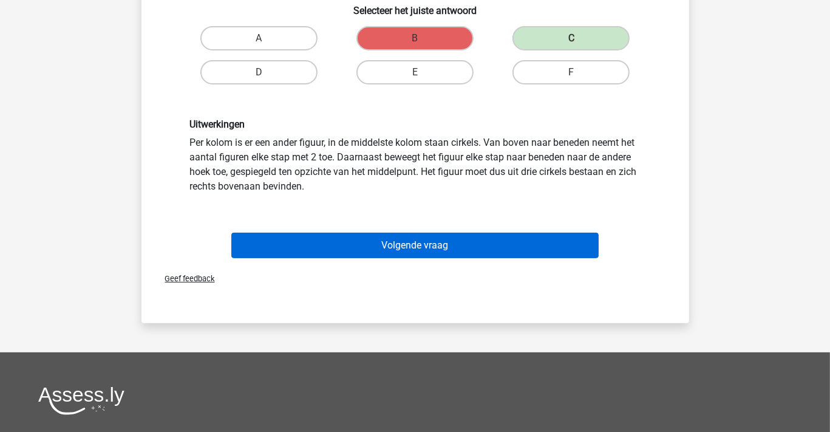 The width and height of the screenshot is (830, 432). Describe the element at coordinates (415, 245) in the screenshot. I see `button: Volgende vraag` at that location.